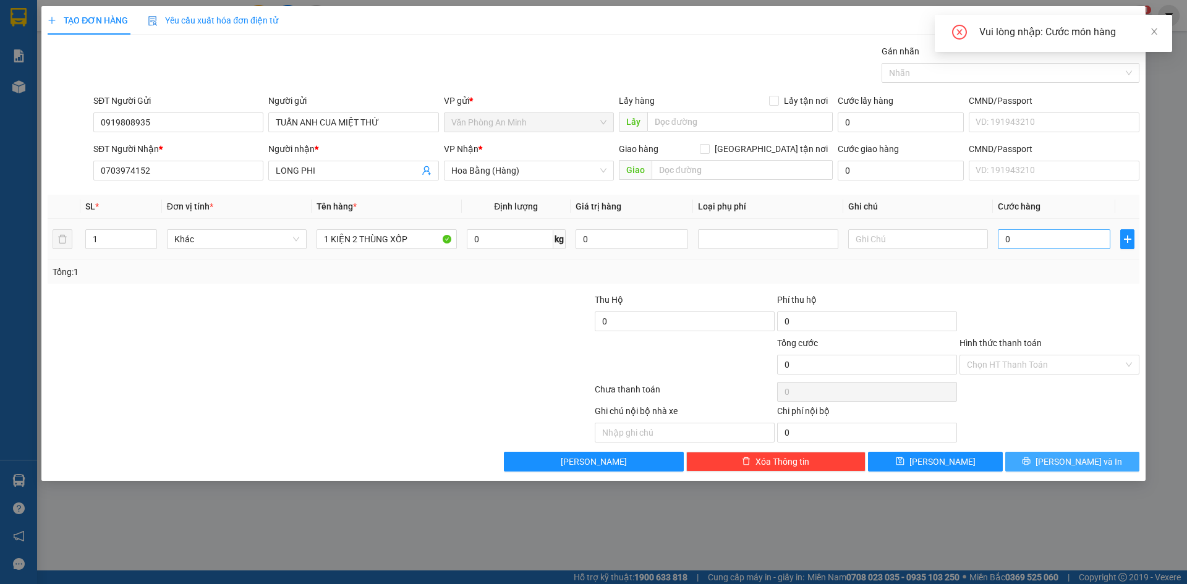  I want to click on span: Increase Value, so click(150, 234).